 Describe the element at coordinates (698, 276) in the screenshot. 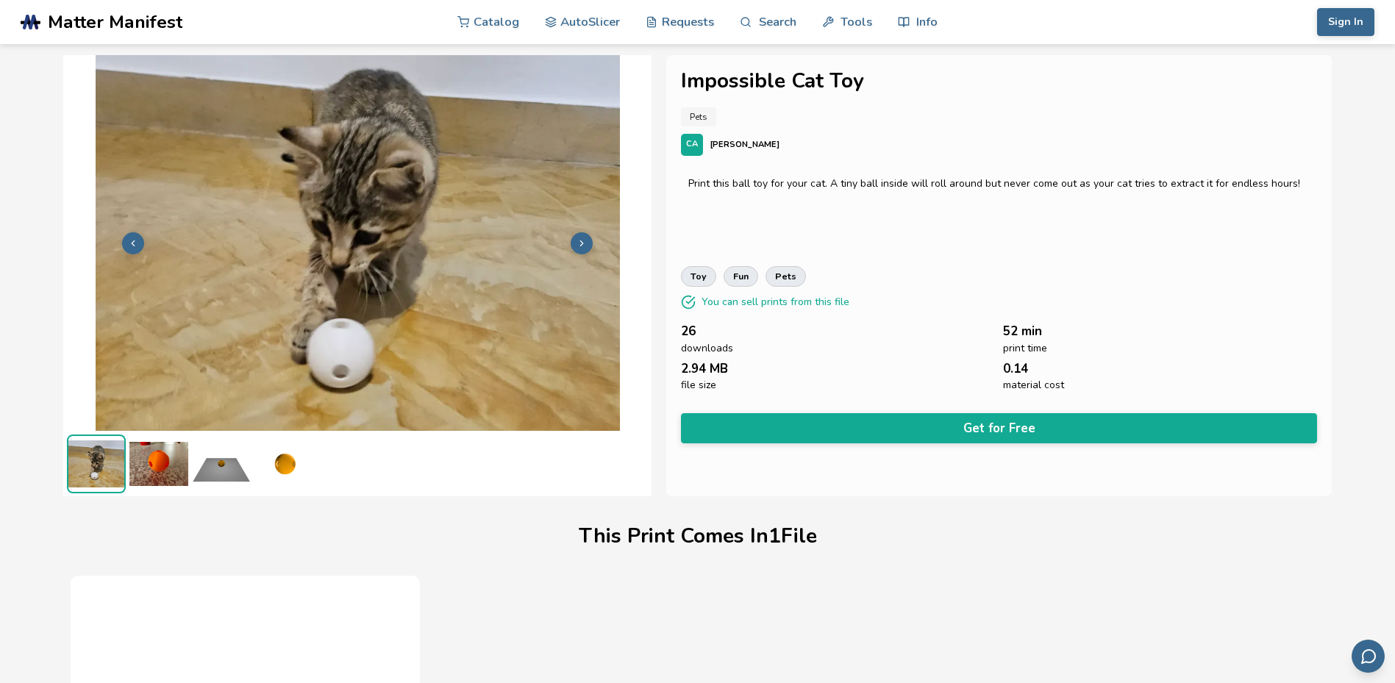

I see `a: toy` at that location.